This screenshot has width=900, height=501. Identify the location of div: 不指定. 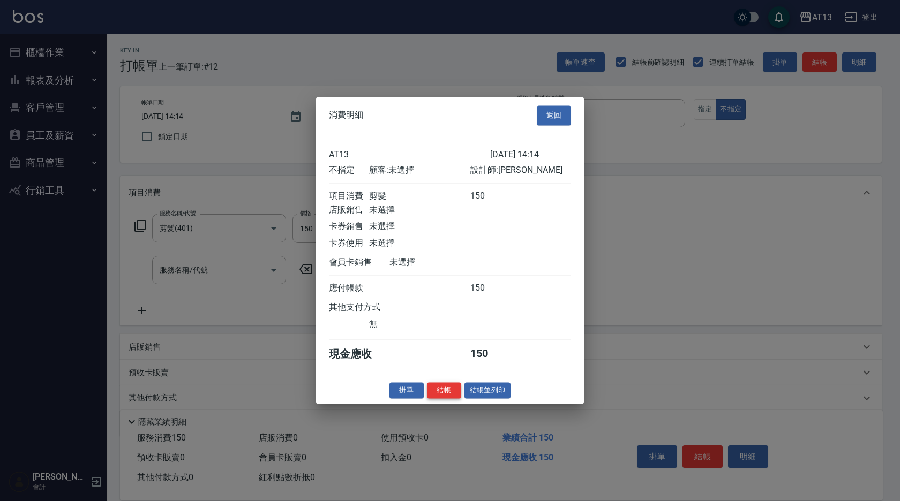
(349, 170).